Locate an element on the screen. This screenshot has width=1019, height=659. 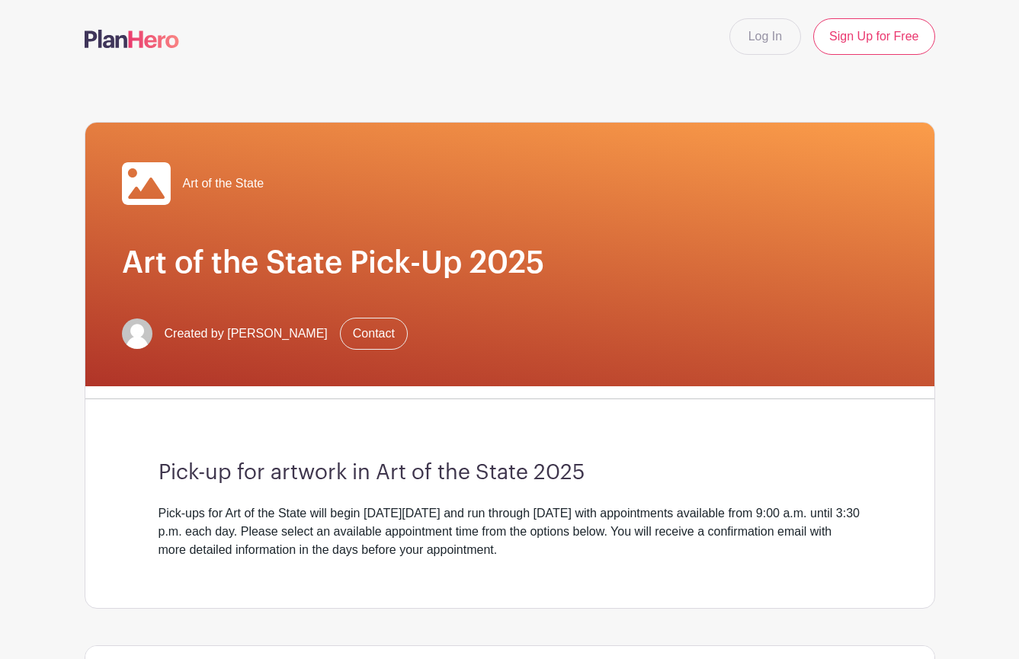
a: Sign Up for Free is located at coordinates (874, 37).